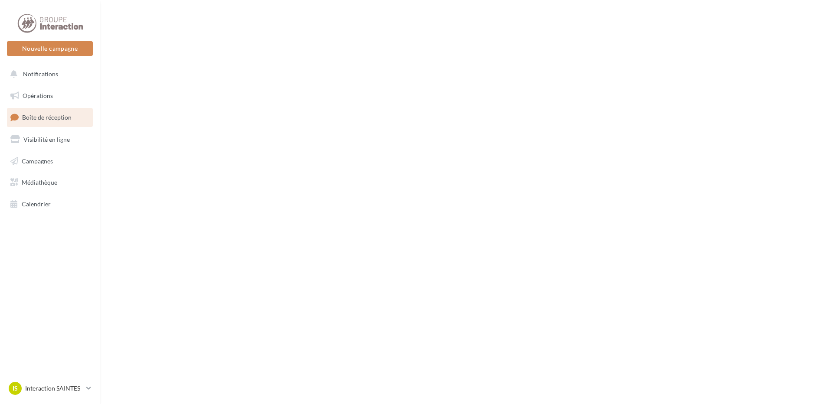 The width and height of the screenshot is (829, 404). I want to click on a: IS Interaction SAINTES, so click(50, 389).